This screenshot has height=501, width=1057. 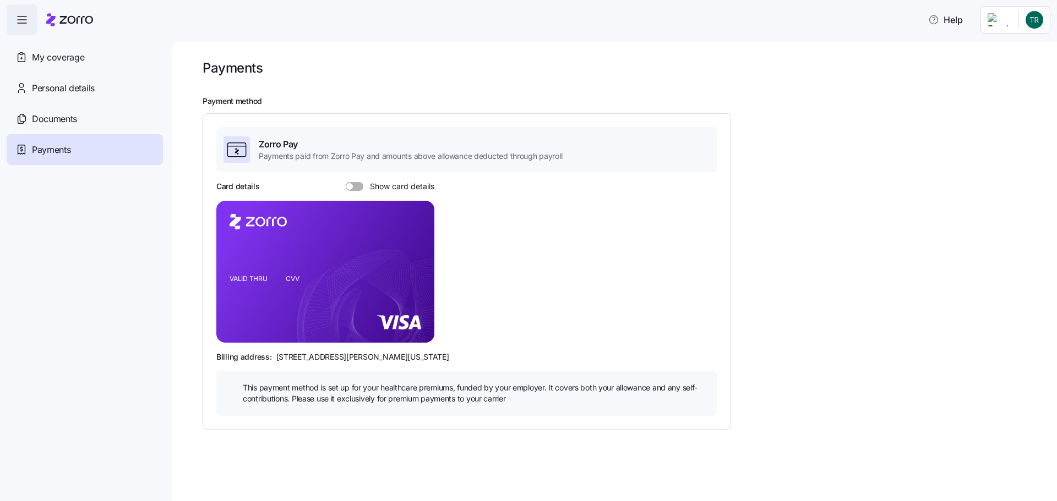 What do you see at coordinates (85, 119) in the screenshot?
I see `a: Documents` at bounding box center [85, 119].